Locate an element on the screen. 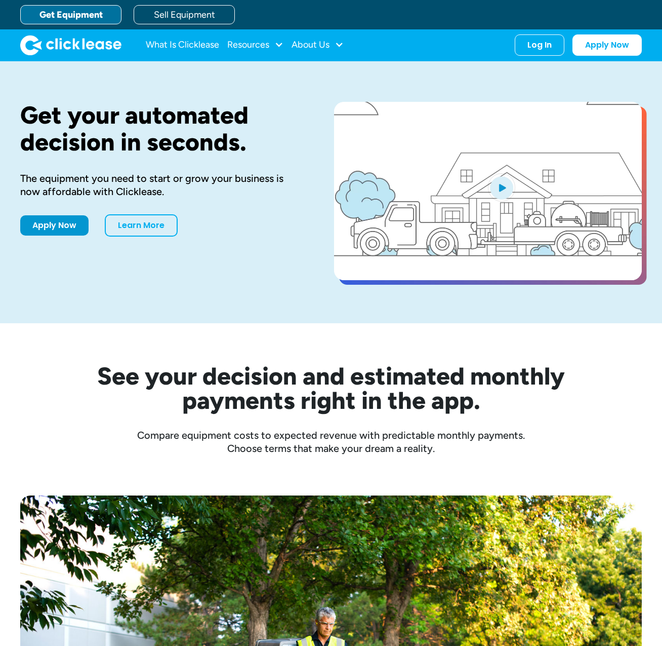 This screenshot has height=646, width=662. a: Get Equipment is located at coordinates (71, 15).